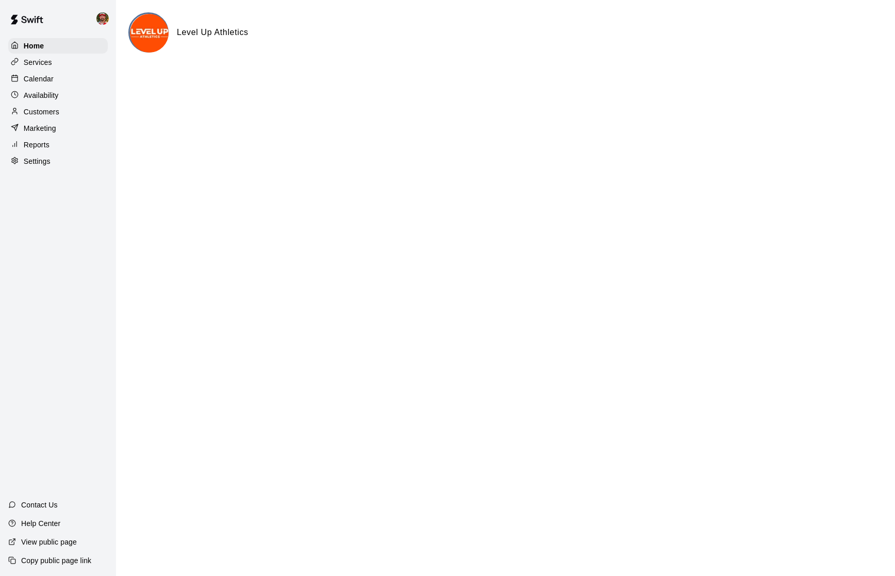 This screenshot has height=576, width=895. What do you see at coordinates (58, 145) in the screenshot?
I see `div: Reports` at bounding box center [58, 145].